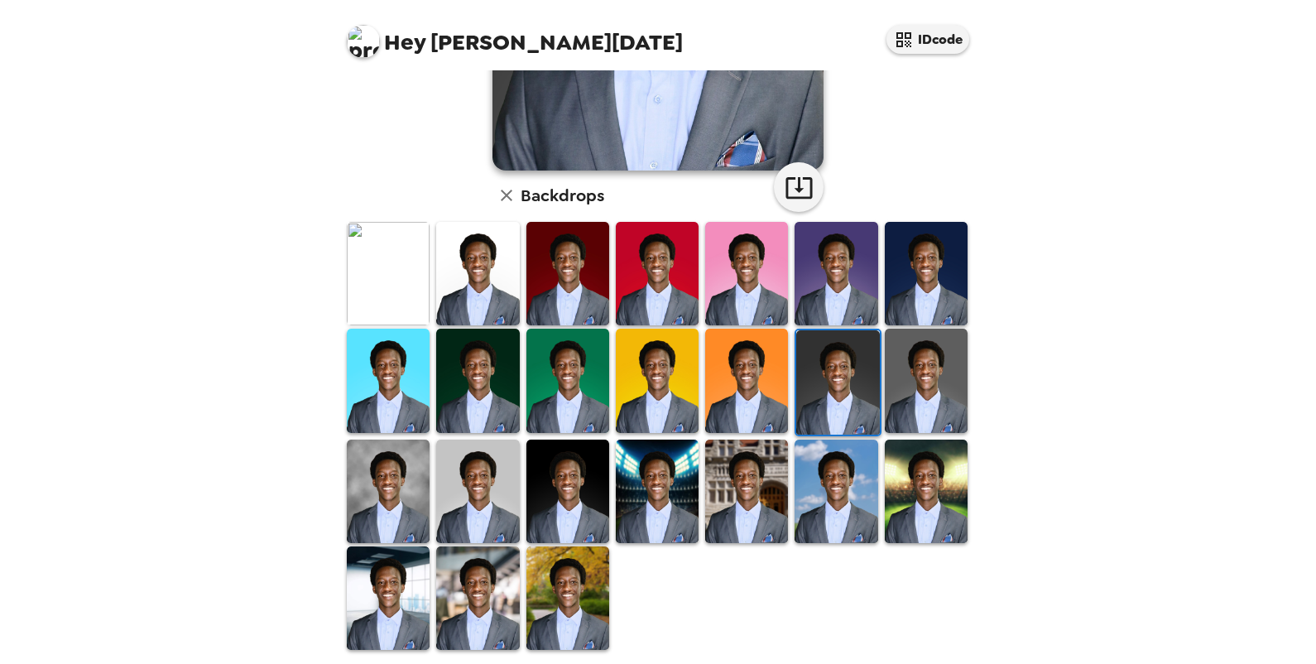 The width and height of the screenshot is (1316, 664). What do you see at coordinates (405, 42) in the screenshot?
I see `span: Hey` at bounding box center [405, 42].